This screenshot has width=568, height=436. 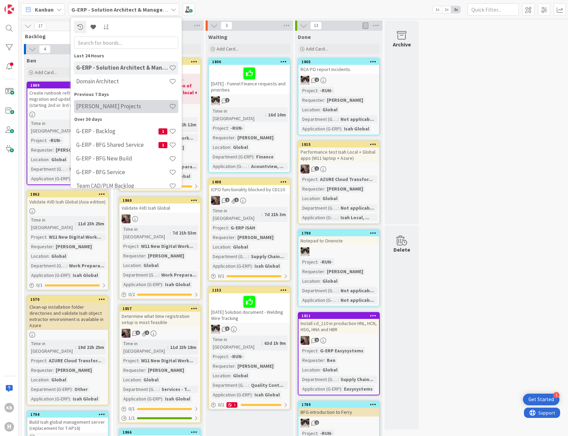 What do you see at coordinates (86, 266) in the screenshot?
I see `div: Work Prepara...` at bounding box center [86, 266].